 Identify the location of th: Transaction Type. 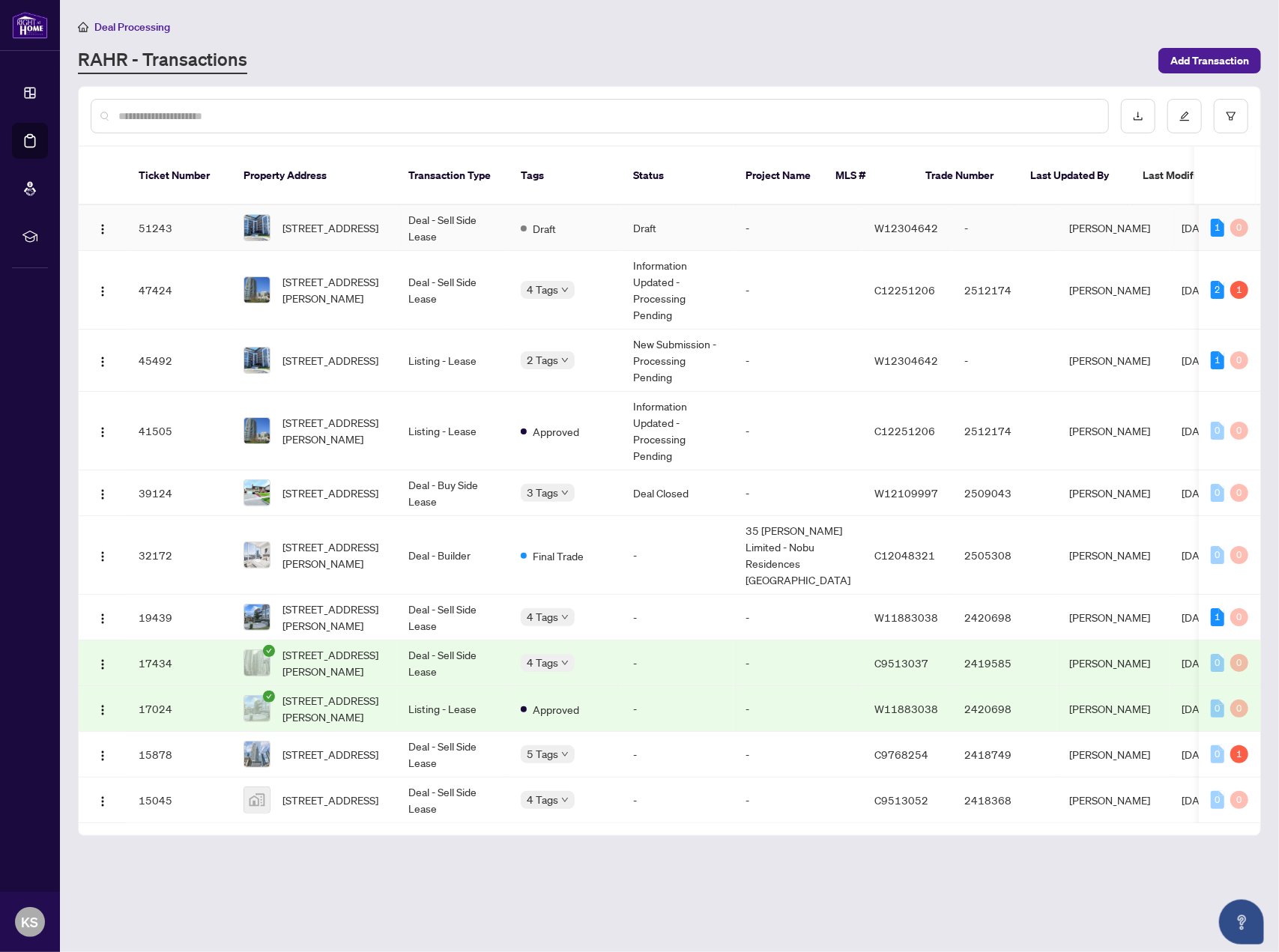
(452, 176).